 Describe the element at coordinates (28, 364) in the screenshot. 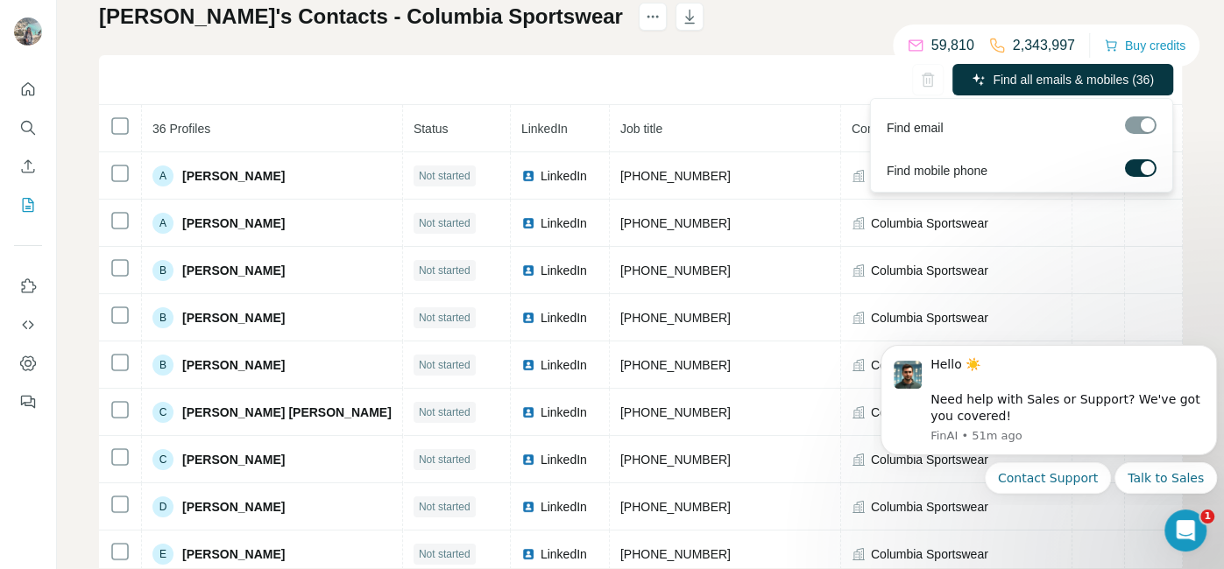

I see `button: Dashboard` at that location.